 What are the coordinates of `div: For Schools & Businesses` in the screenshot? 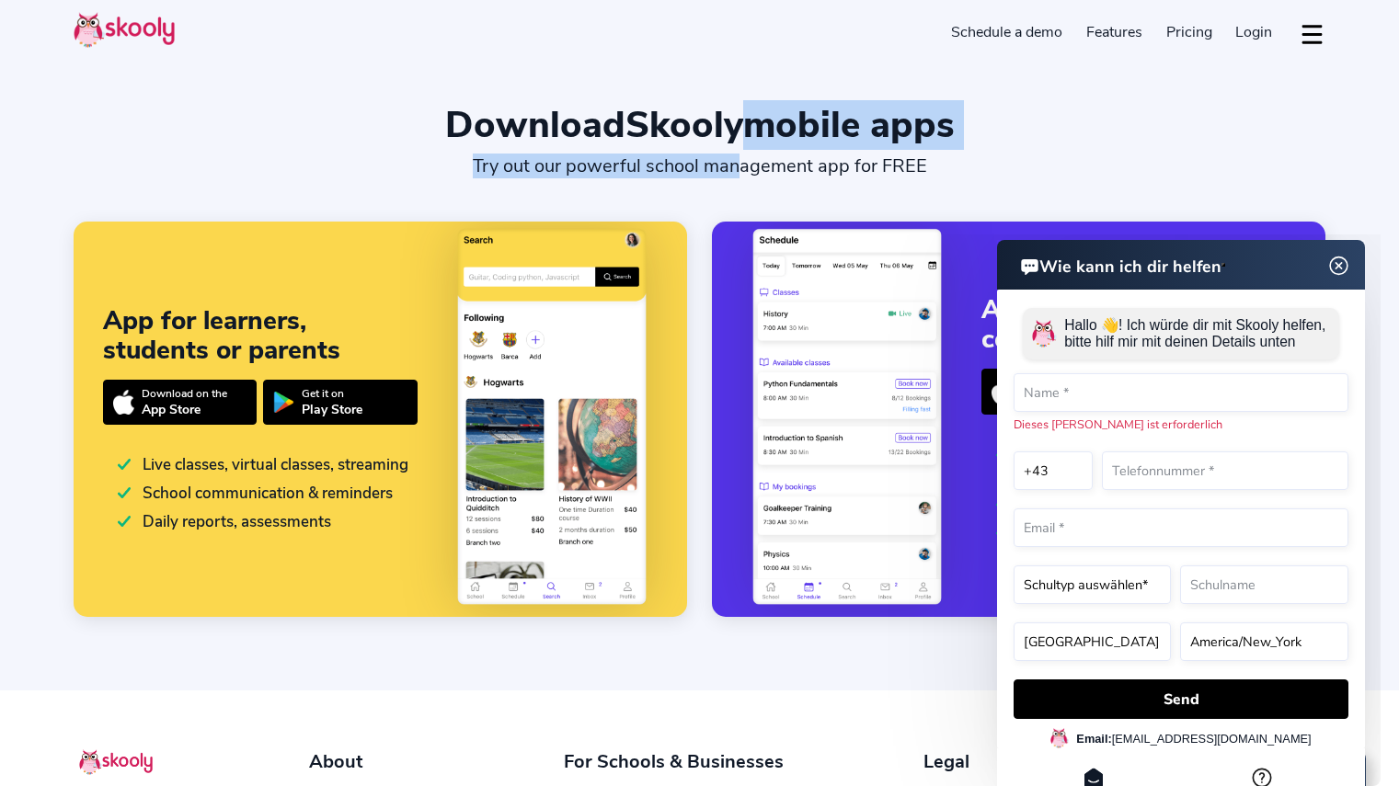 It's located at (673, 761).